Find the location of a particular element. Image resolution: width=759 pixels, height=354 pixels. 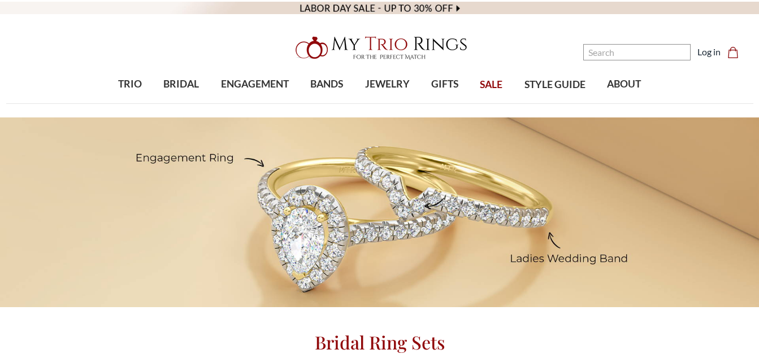

a: BANDS is located at coordinates (327, 84).